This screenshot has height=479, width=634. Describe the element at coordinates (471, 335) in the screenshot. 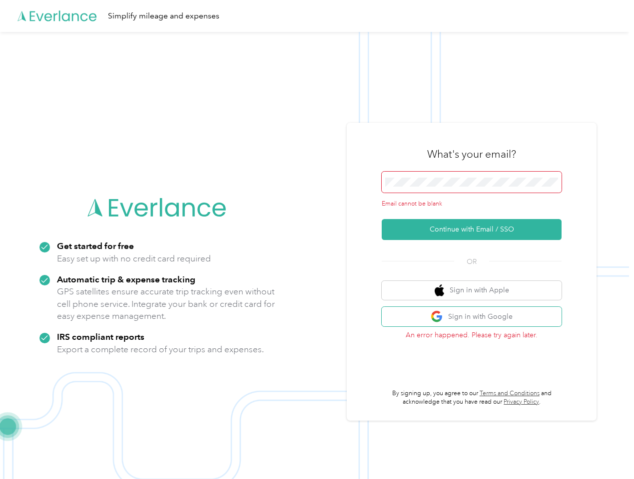

I see `p: An error happened. Please try again later.` at that location.